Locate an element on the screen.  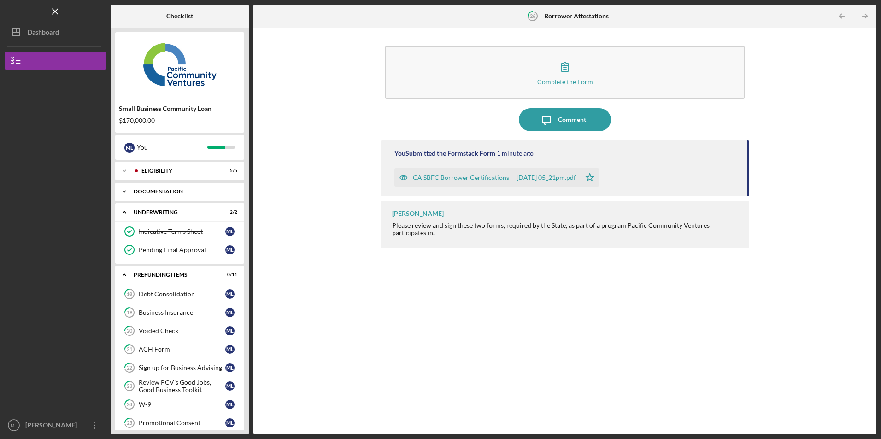
time: 2025-09-18 21:21 is located at coordinates (515, 153).